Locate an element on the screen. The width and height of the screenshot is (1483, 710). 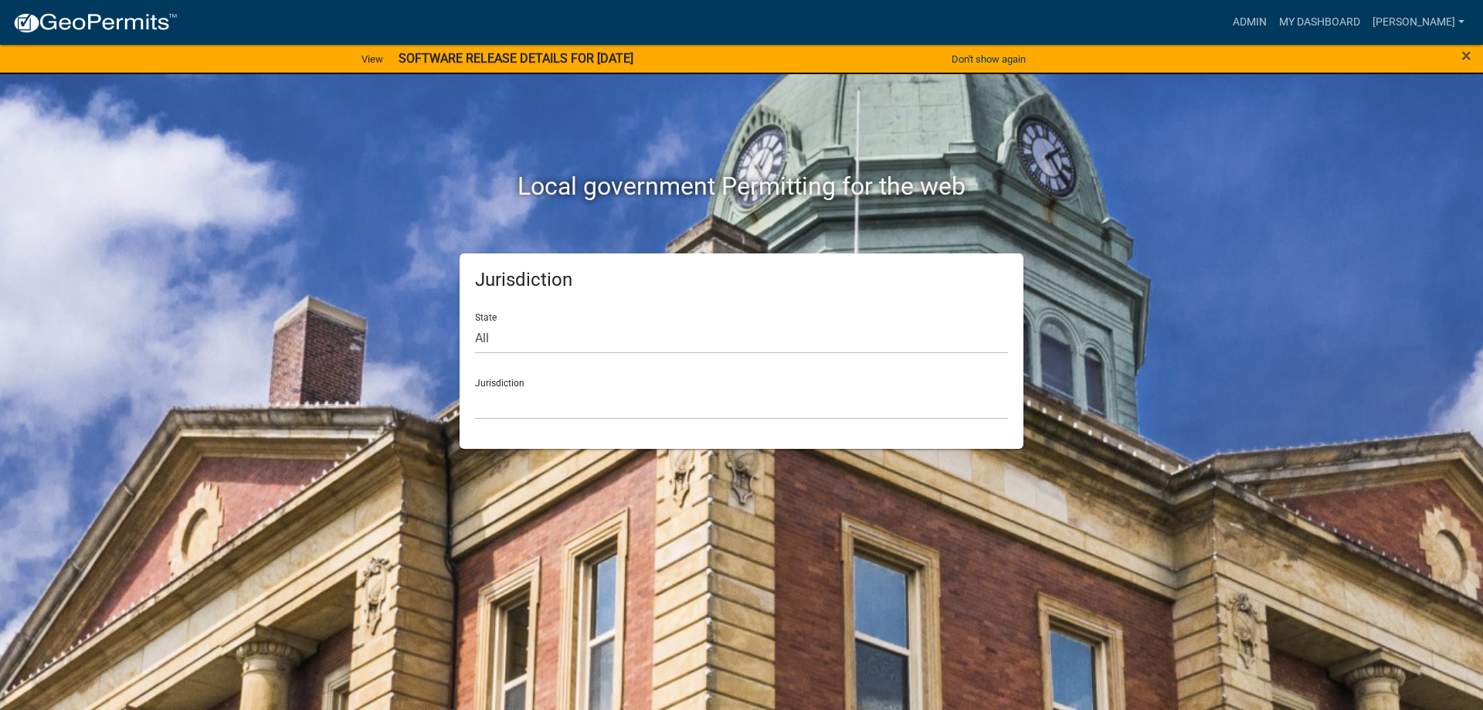
a: My Dashboard is located at coordinates (1319, 22).